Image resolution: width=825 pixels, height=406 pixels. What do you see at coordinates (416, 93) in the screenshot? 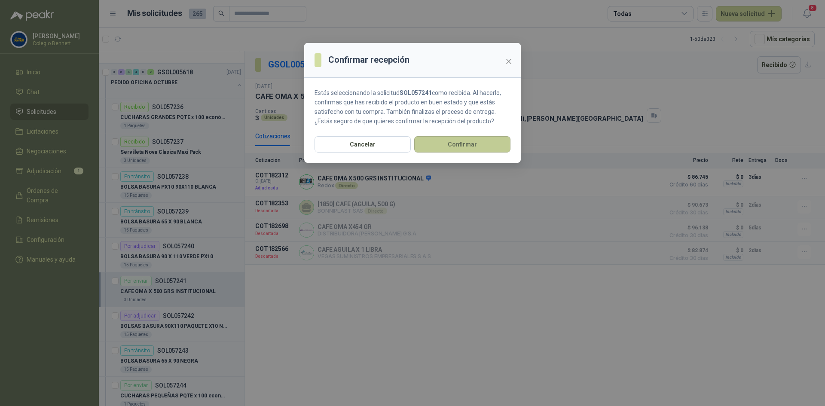
I see `strong: SOL057241` at bounding box center [416, 93].